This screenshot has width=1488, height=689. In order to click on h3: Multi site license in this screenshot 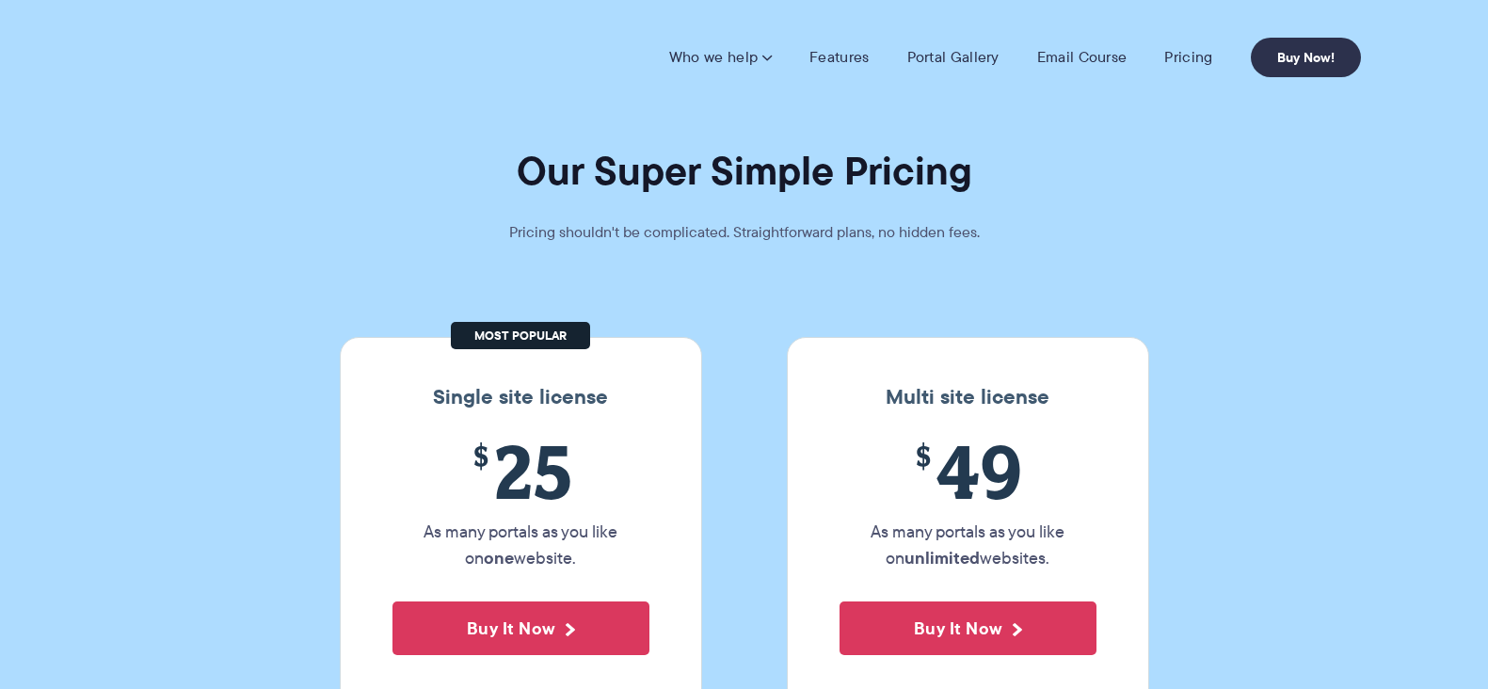, I will do `click(967, 397)`.